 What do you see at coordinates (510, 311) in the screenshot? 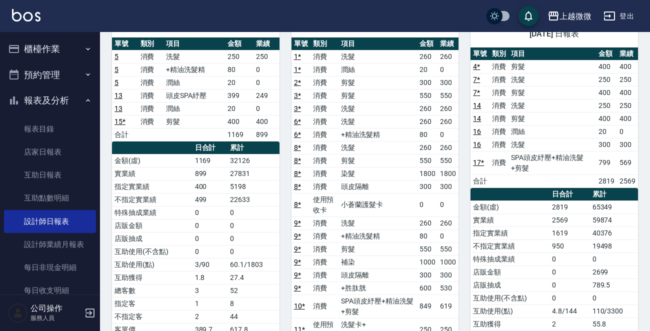
I see `td: 互助使用(點)` at bounding box center [510, 311].